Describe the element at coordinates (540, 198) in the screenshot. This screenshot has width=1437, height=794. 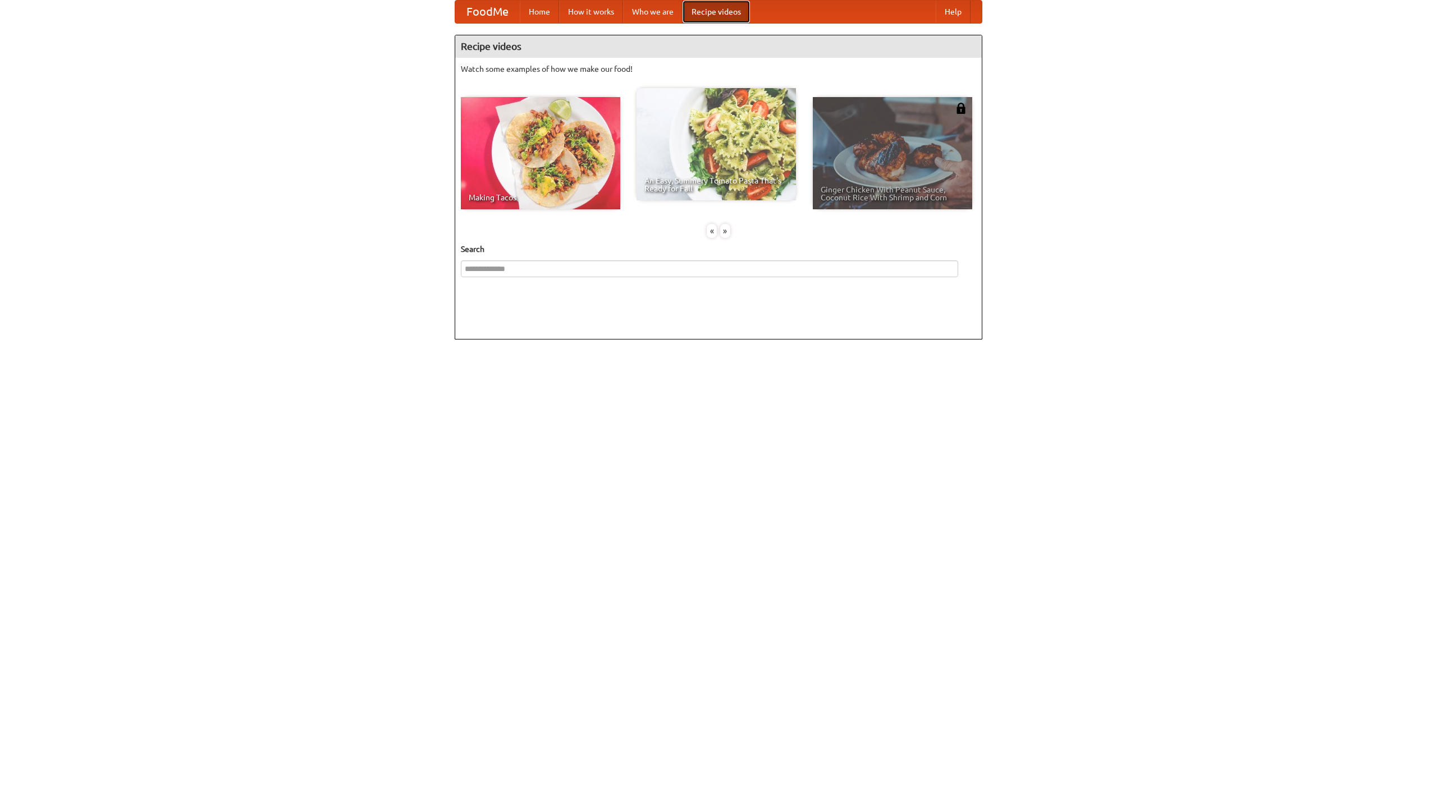
I see `span: Making Tacos` at that location.